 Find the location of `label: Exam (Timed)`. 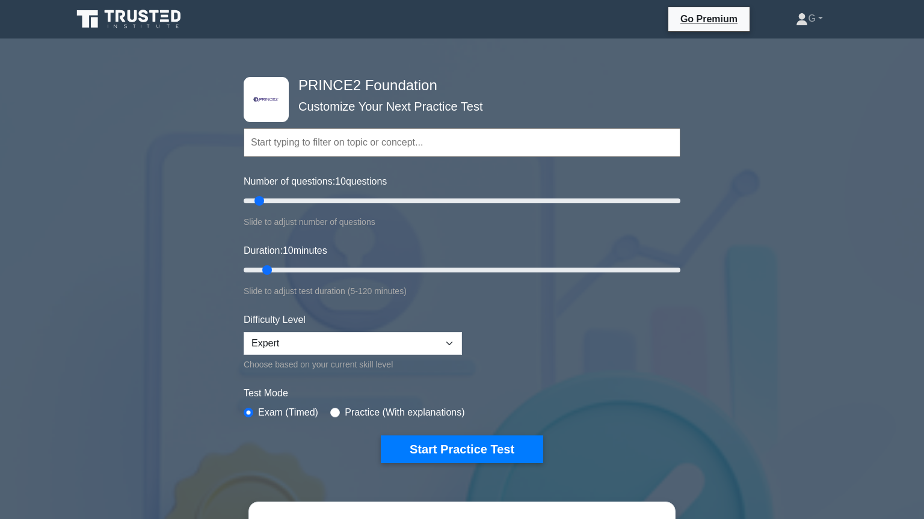

label: Exam (Timed) is located at coordinates (288, 412).